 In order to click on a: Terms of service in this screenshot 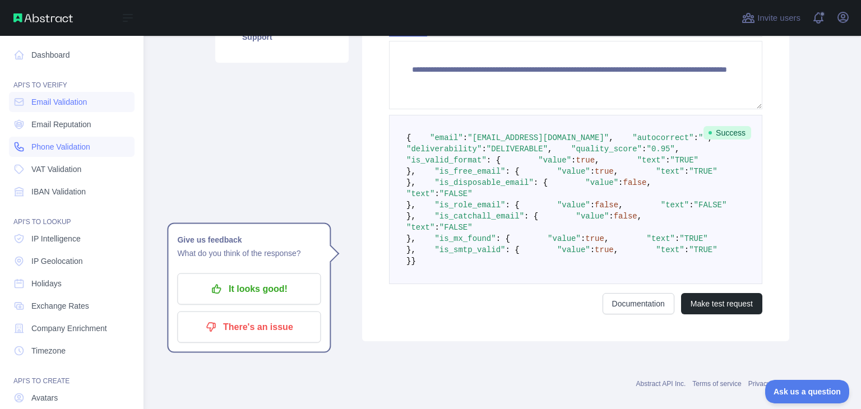, I will do `click(717, 384)`.